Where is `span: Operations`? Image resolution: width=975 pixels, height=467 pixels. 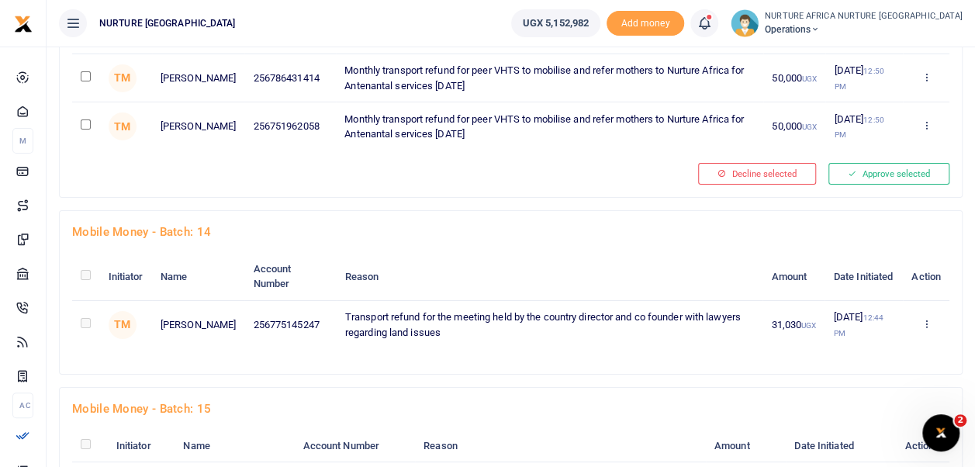
span: Operations is located at coordinates (864, 29).